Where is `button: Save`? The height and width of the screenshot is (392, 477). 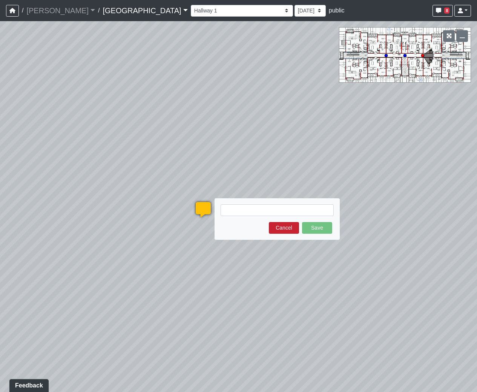 button: Save is located at coordinates (317, 228).